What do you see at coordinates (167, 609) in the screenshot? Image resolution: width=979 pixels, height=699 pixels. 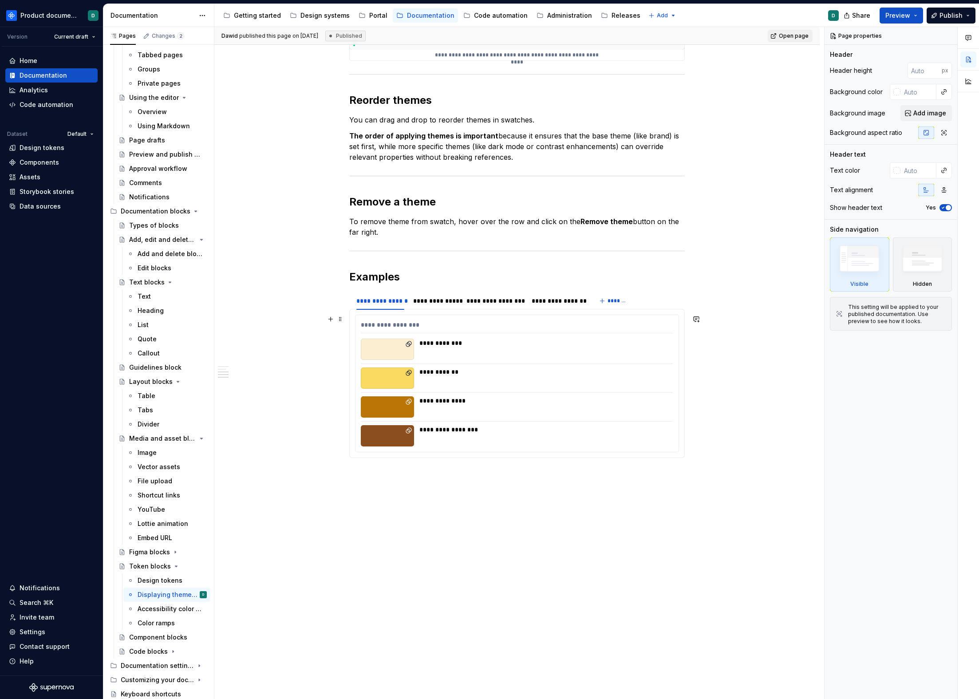 I see `a: Accessibility color grid` at bounding box center [167, 609].